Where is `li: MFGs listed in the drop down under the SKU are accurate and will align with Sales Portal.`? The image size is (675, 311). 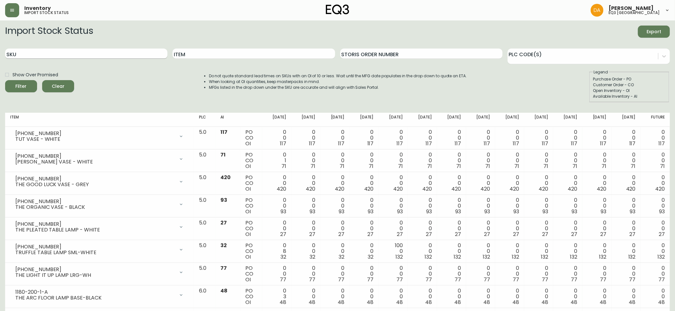 li: MFGs listed in the drop down under the SKU are accurate and will align with Sales Portal. is located at coordinates (338, 87).